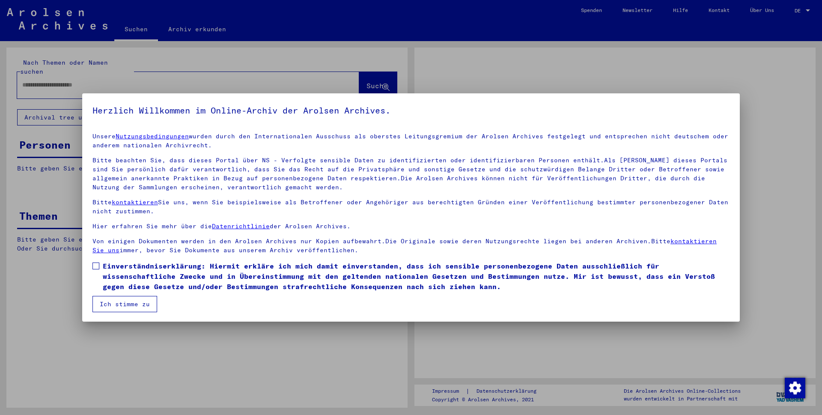  Describe the element at coordinates (152, 136) in the screenshot. I see `a: Nutzungsbedingungen` at that location.